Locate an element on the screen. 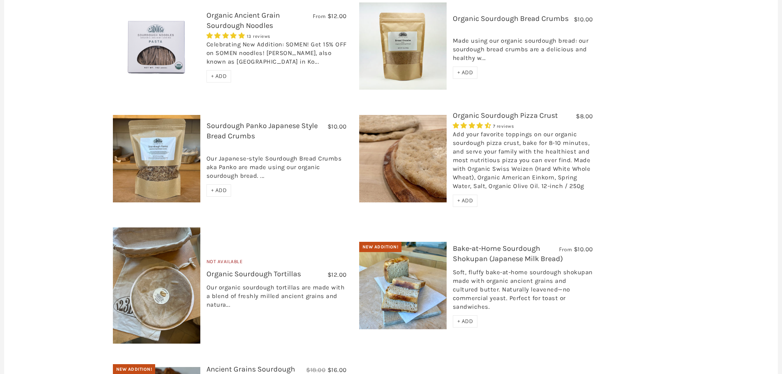  img: Sourdough Panko Japanese Style Bread Crumbs is located at coordinates (156, 158).